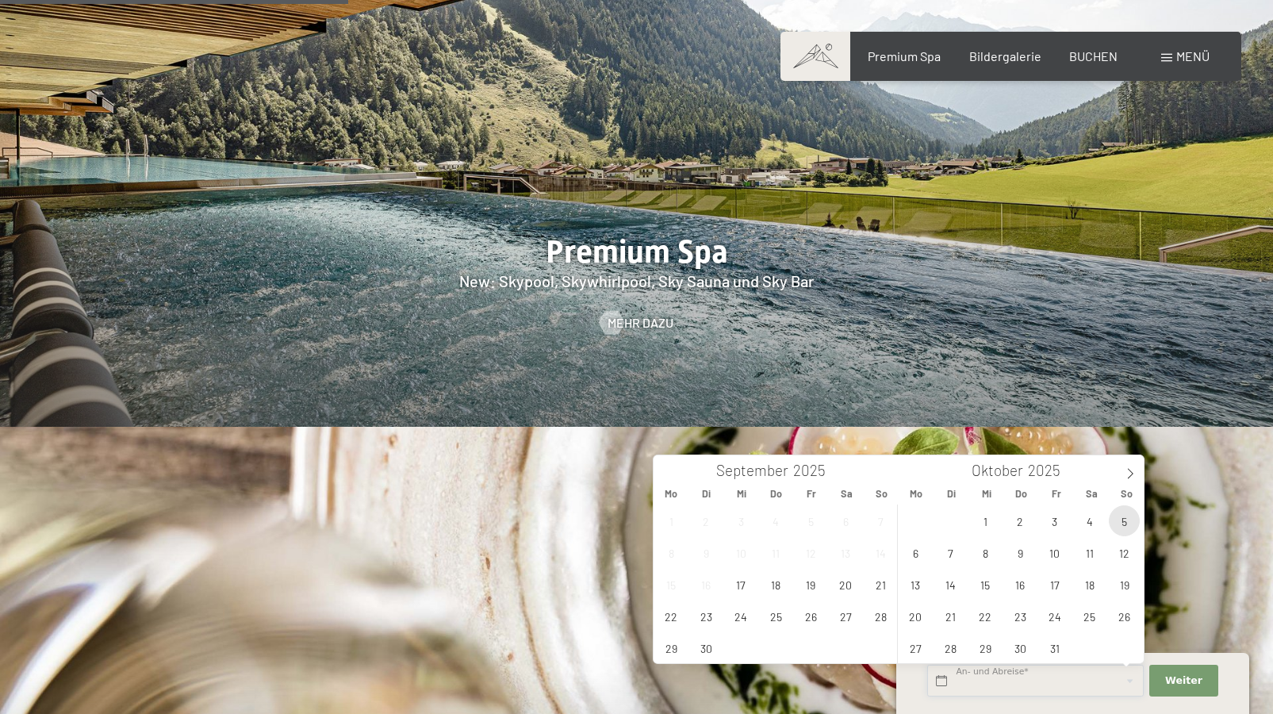 The width and height of the screenshot is (1273, 714). What do you see at coordinates (741, 520) in the screenshot?
I see `span: September 3, 2025` at bounding box center [741, 520].